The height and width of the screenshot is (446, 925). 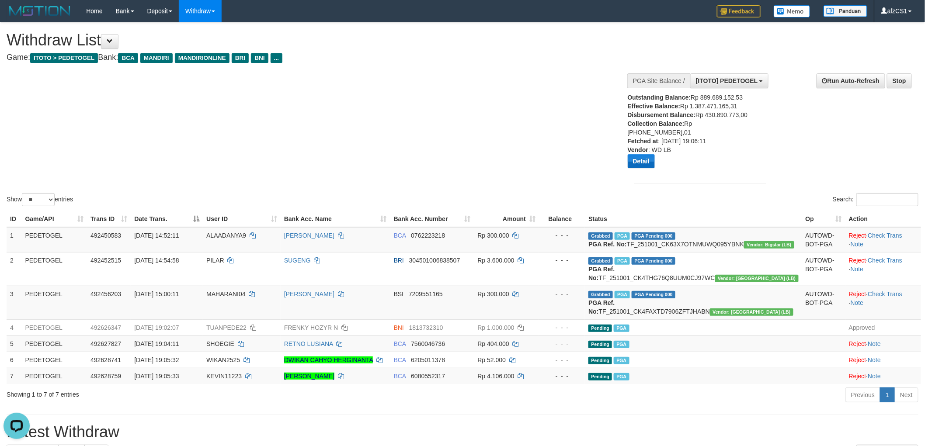 What do you see at coordinates (496, 328) in the screenshot?
I see `span: Rp 1.000.000` at bounding box center [496, 328].